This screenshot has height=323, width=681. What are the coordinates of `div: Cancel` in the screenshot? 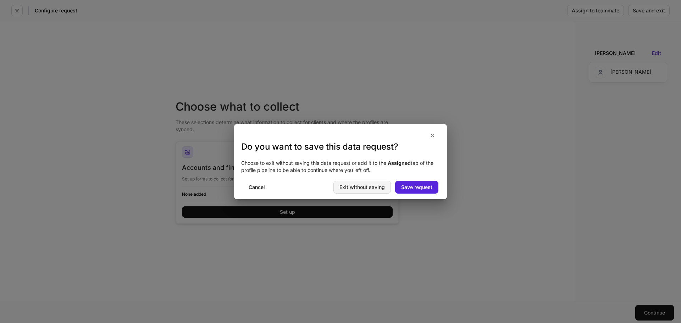 It's located at (257, 187).